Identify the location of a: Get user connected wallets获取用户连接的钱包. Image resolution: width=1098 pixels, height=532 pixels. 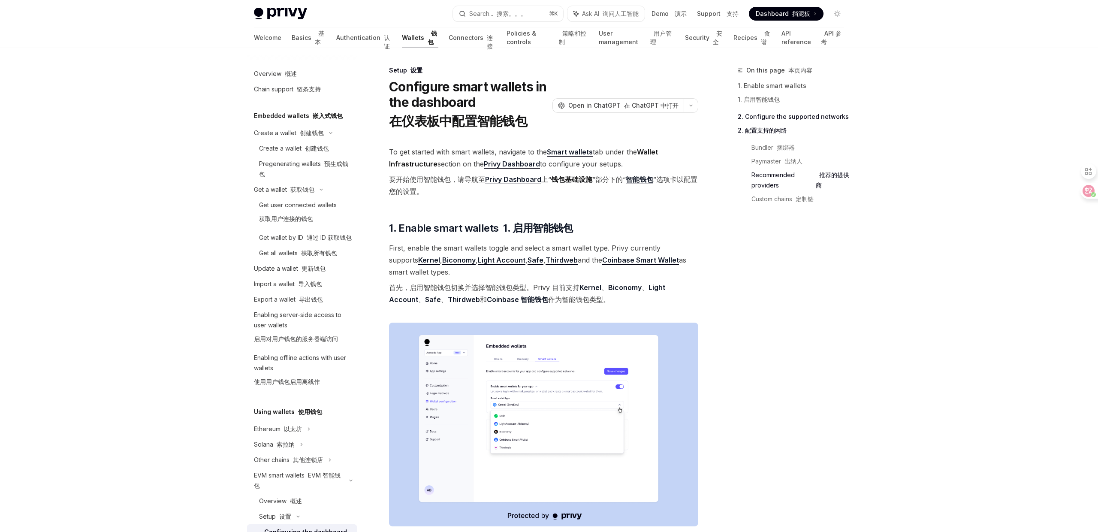
(302, 214).